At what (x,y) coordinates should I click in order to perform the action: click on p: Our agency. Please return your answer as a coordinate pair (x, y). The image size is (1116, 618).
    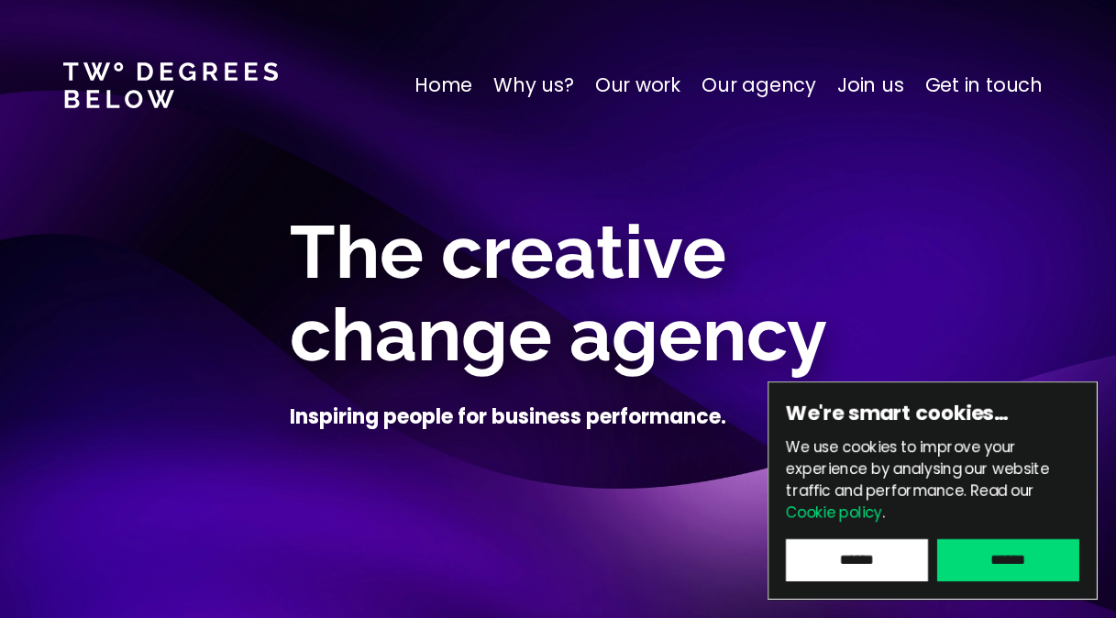
    Looking at the image, I should click on (758, 85).